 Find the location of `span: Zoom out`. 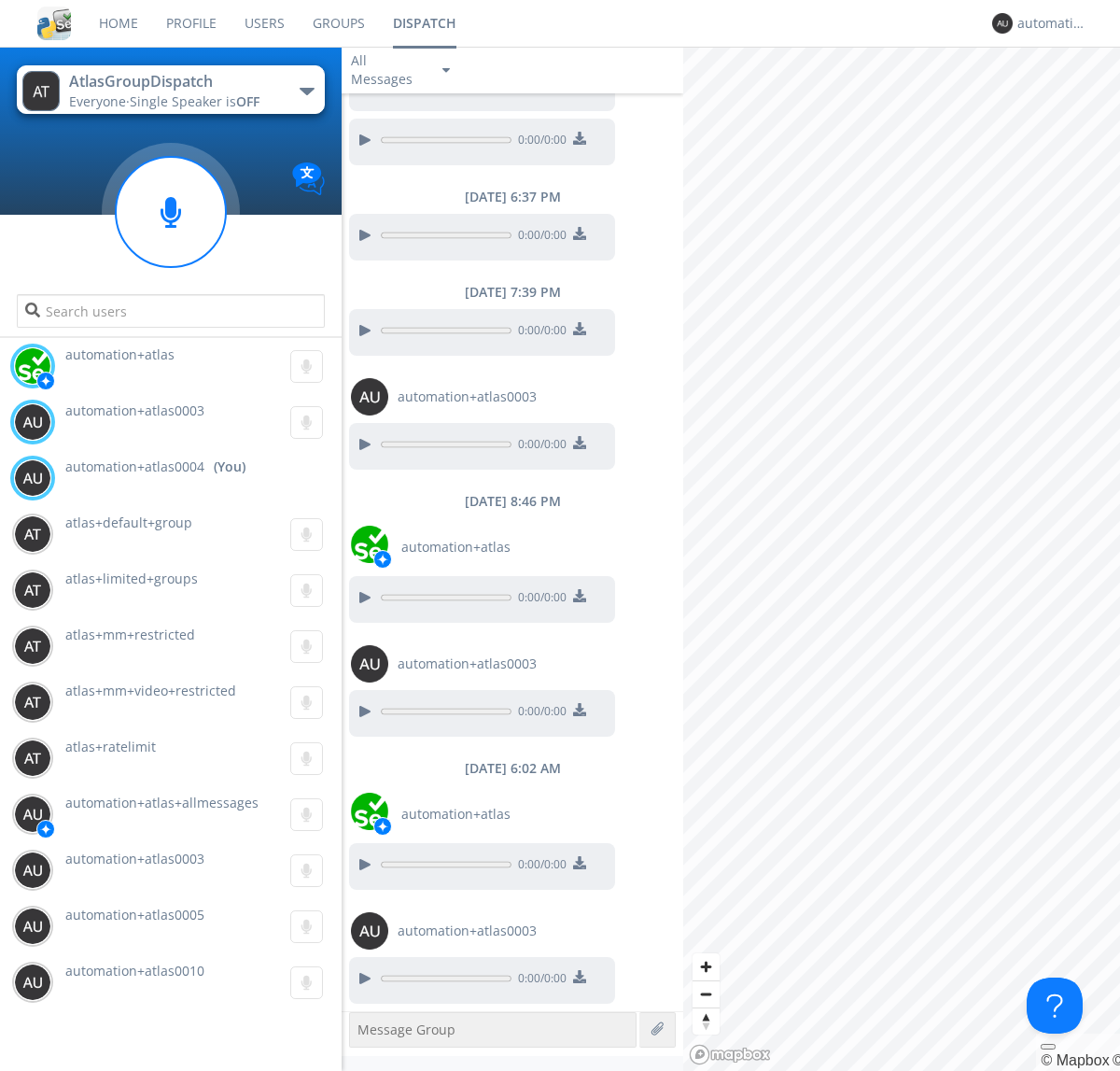

span: Zoom out is located at coordinates (706, 994).